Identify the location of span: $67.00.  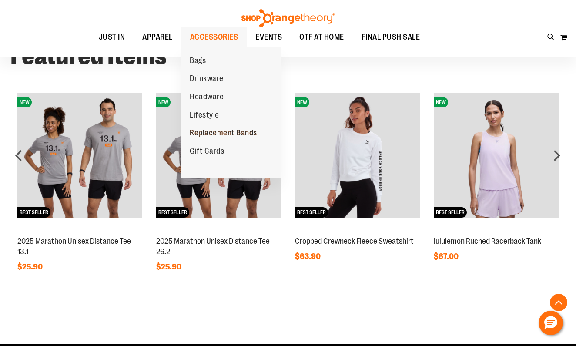
(447, 256).